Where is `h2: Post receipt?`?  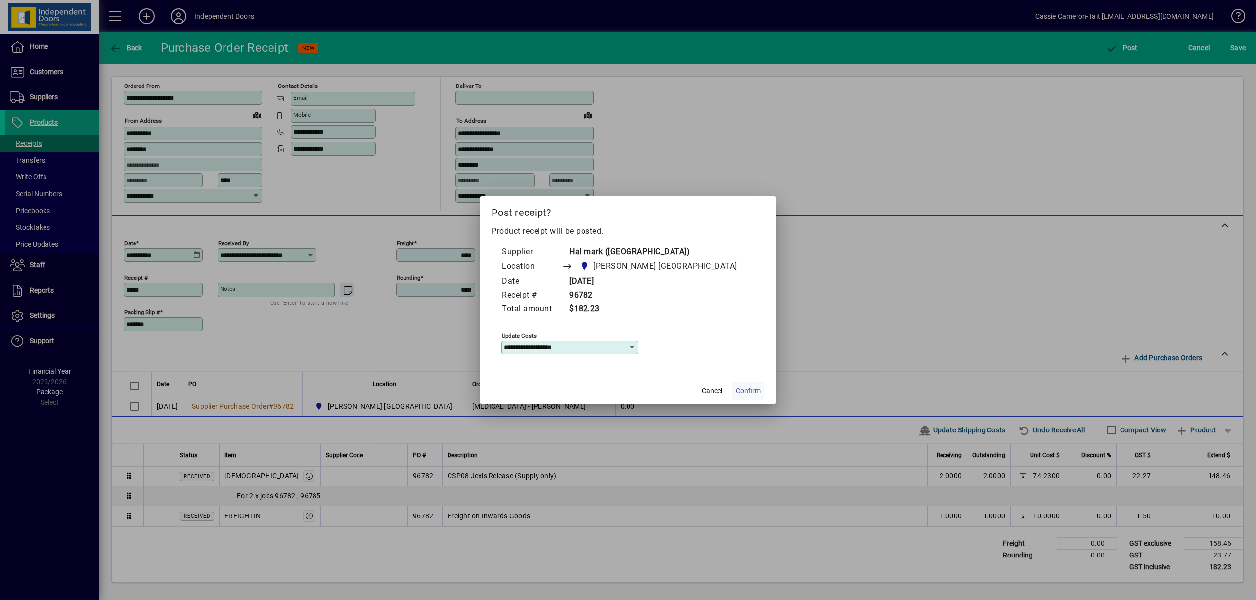
h2: Post receipt? is located at coordinates (628, 211).